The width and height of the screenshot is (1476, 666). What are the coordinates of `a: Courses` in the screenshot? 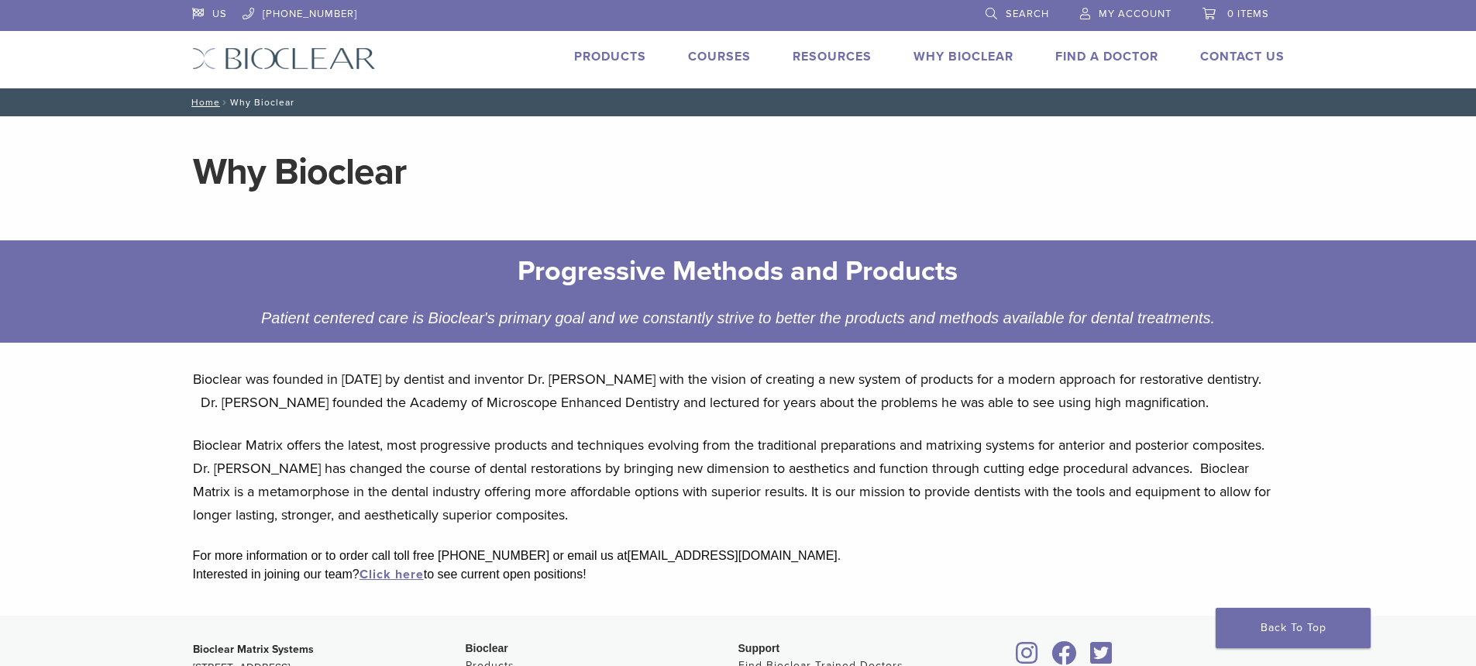 It's located at (719, 57).